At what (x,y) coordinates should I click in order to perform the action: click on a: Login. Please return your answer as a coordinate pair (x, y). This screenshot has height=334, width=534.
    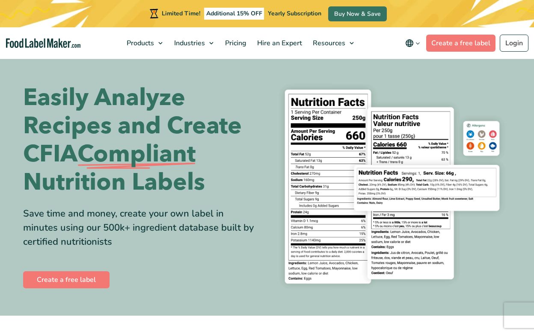
    Looking at the image, I should click on (514, 43).